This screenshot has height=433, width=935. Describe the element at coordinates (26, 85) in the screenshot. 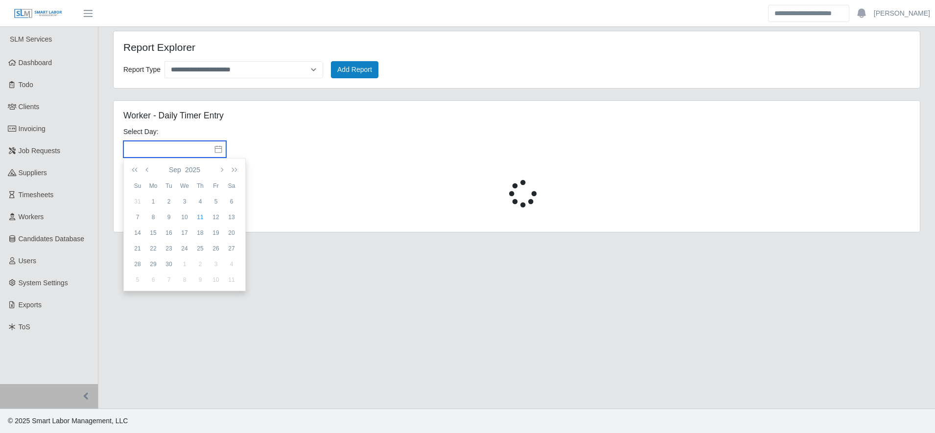

I see `span: Todo` at that location.